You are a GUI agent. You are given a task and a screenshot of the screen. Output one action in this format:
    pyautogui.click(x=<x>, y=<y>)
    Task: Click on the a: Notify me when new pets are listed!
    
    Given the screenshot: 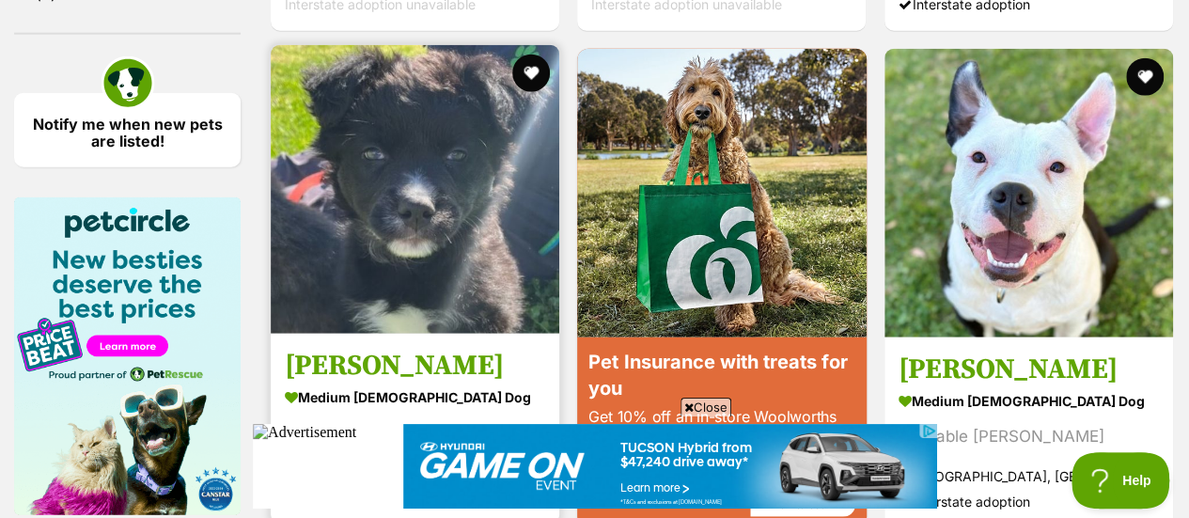 What is the action you would take?
    pyautogui.click(x=127, y=130)
    